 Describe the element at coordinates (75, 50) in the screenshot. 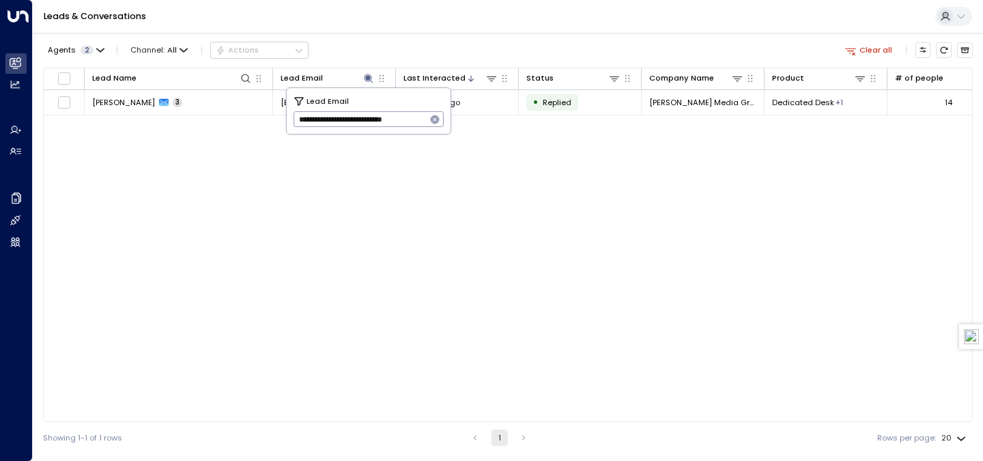

I see `button: Agents2` at that location.